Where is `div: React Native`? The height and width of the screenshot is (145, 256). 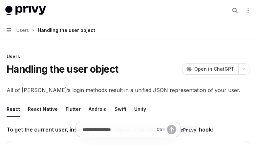 div: React Native is located at coordinates (43, 109).